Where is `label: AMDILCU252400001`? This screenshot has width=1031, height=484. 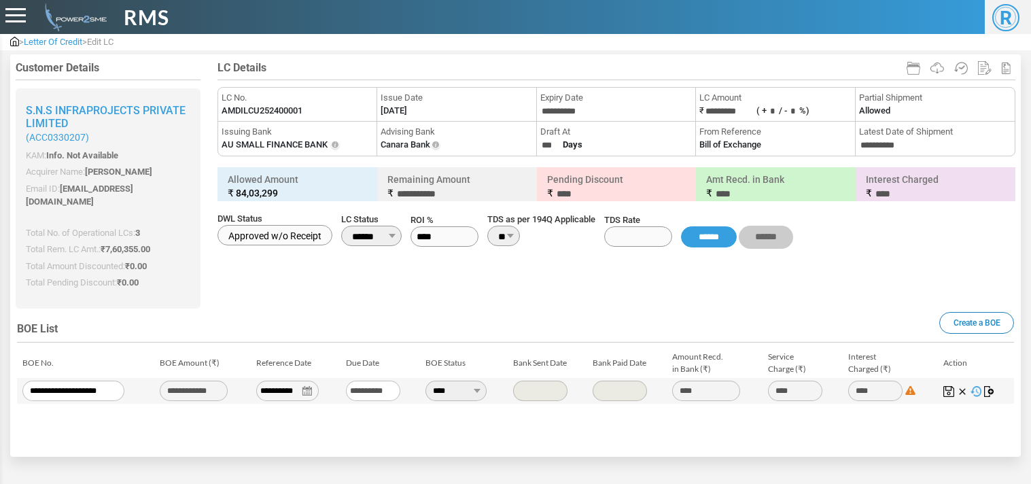 label: AMDILCU252400001 is located at coordinates (262, 111).